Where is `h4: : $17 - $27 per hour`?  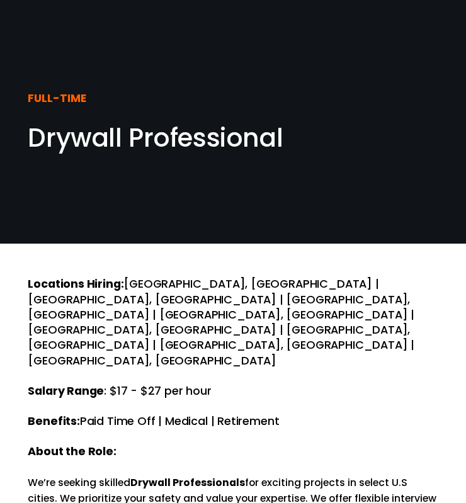 h4: : $17 - $27 per hour is located at coordinates (232, 391).